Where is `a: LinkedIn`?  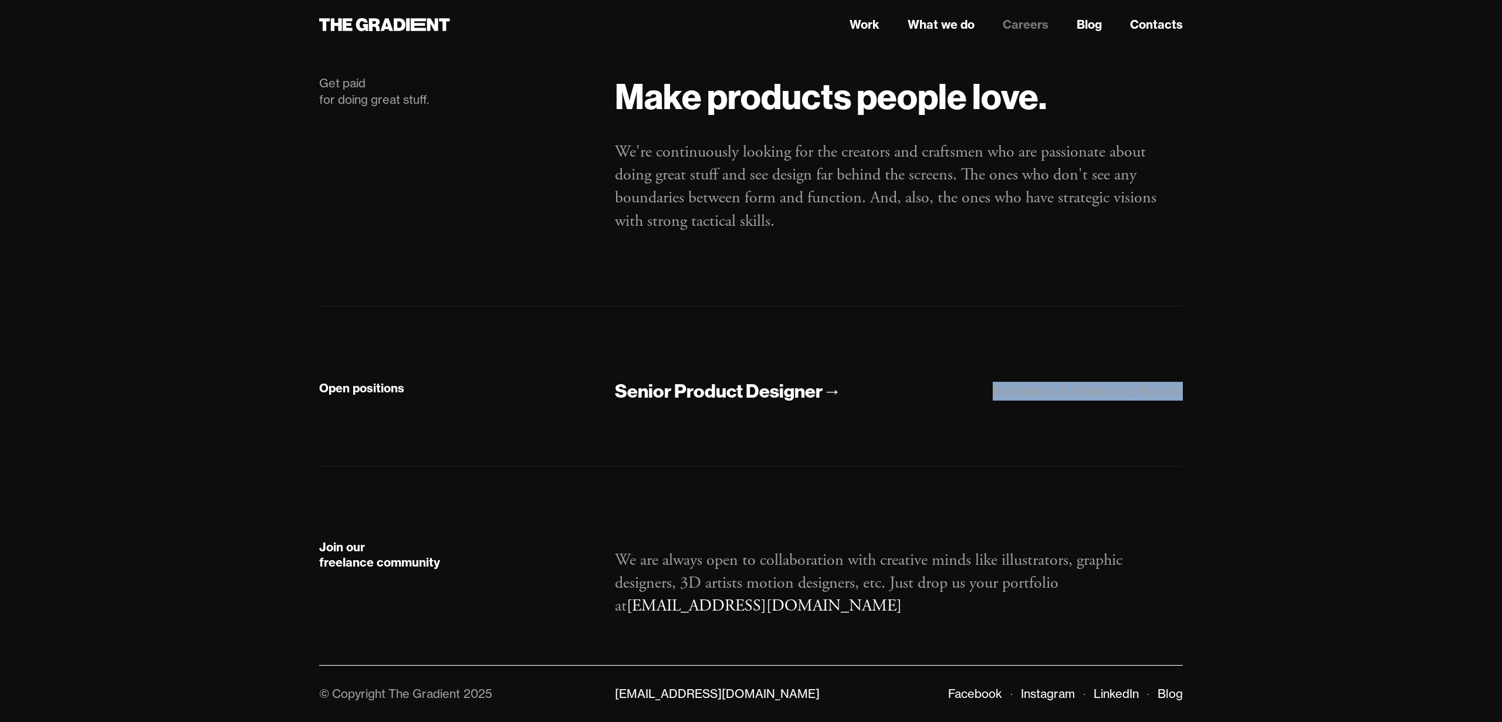
a: LinkedIn is located at coordinates (1116, 694).